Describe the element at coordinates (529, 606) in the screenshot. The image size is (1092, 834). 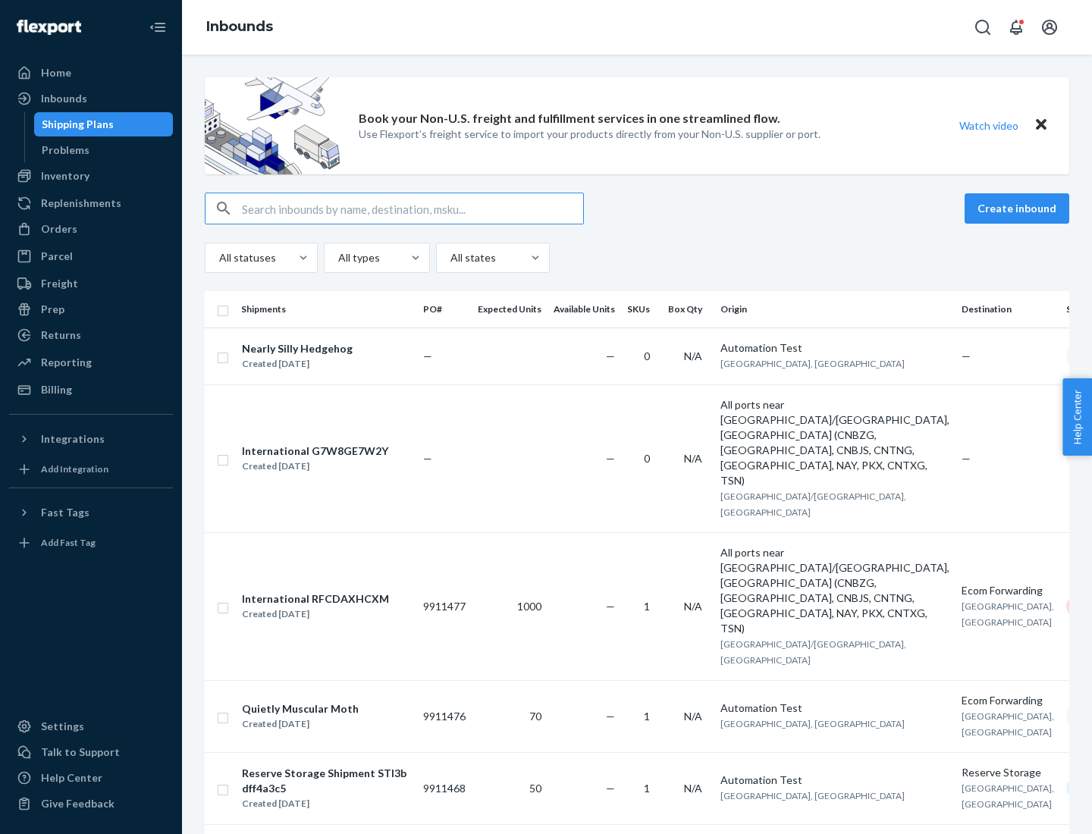
I see `span: 1000` at that location.